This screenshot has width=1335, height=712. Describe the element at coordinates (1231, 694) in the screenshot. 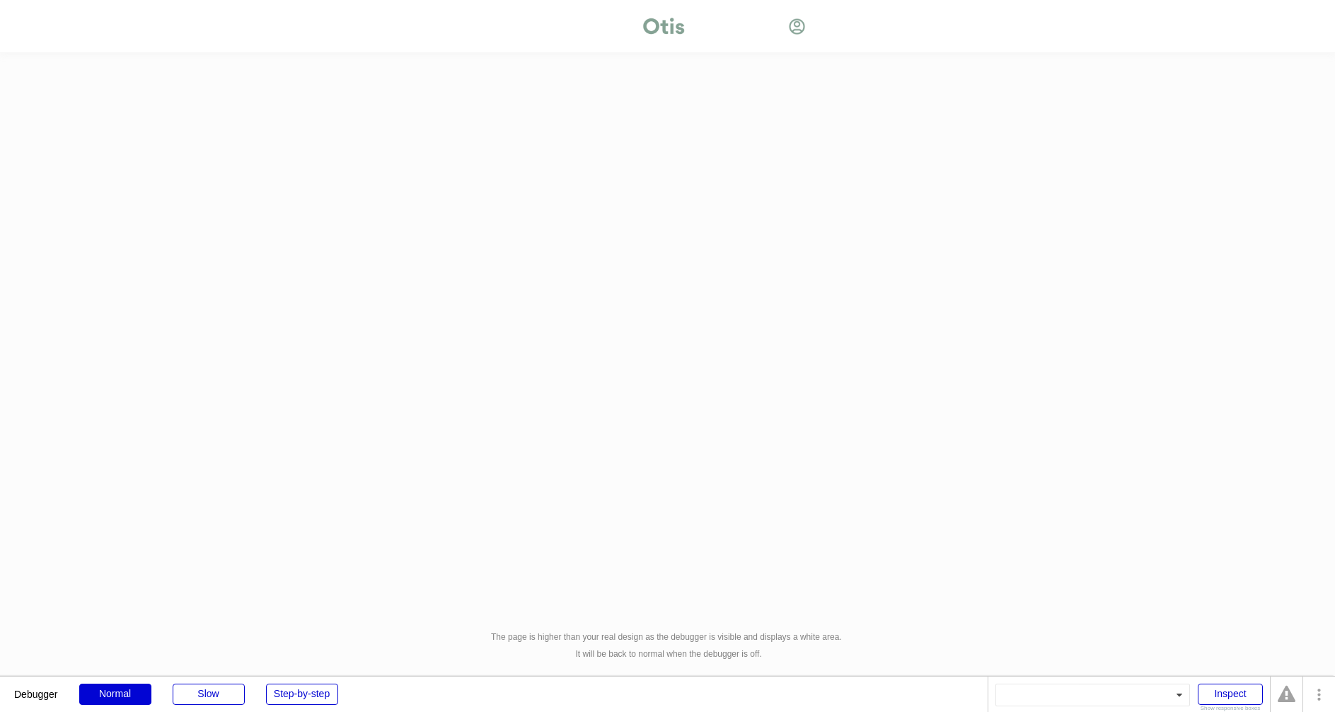

I see `div: Inspect` at that location.